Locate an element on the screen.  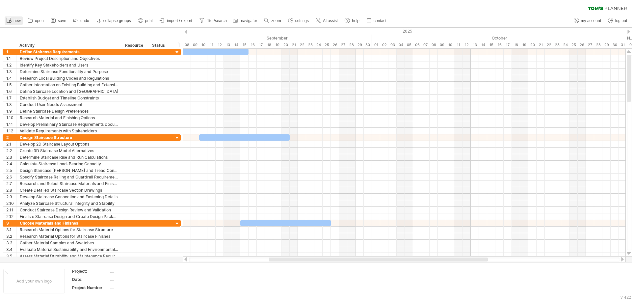
div: Analyze Staircase Structural Integrity and Stability is located at coordinates (69, 203).